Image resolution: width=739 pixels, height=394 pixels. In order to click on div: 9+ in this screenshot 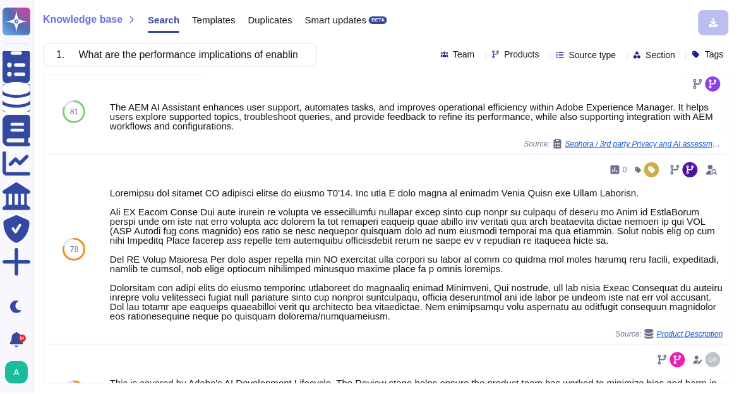, I will do `click(22, 338)`.